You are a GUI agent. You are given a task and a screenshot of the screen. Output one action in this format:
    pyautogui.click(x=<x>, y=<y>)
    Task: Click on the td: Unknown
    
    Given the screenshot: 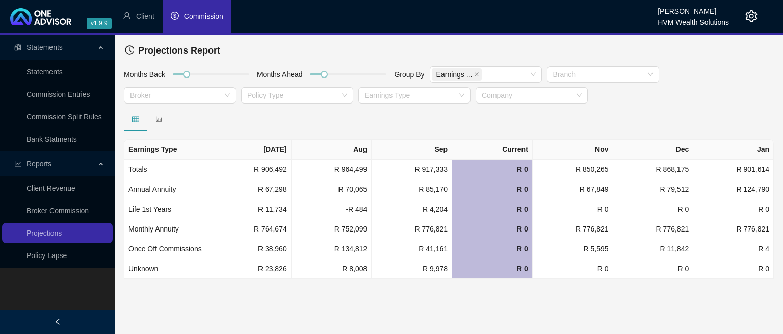 What is the action you would take?
    pyautogui.click(x=168, y=269)
    